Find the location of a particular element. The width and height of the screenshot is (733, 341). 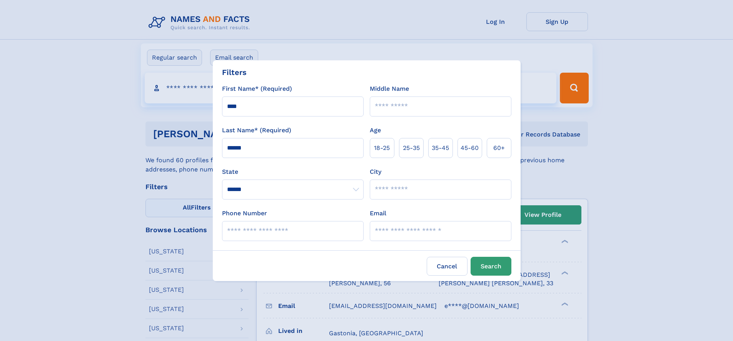

button: Search is located at coordinates (491, 266).